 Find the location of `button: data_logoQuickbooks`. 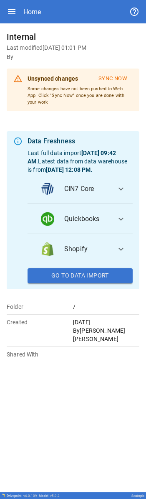

button: data_logoQuickbooks is located at coordinates (80, 219).